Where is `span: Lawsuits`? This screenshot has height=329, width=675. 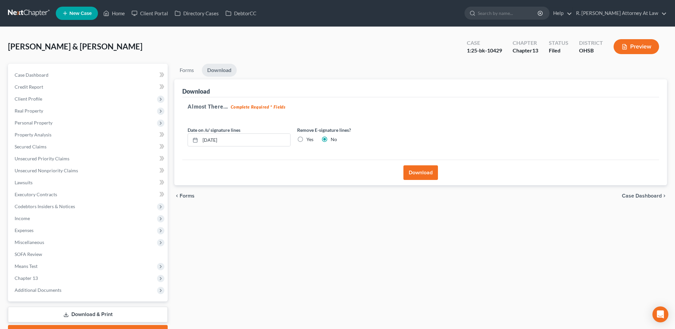
span: Lawsuits is located at coordinates (24, 182).